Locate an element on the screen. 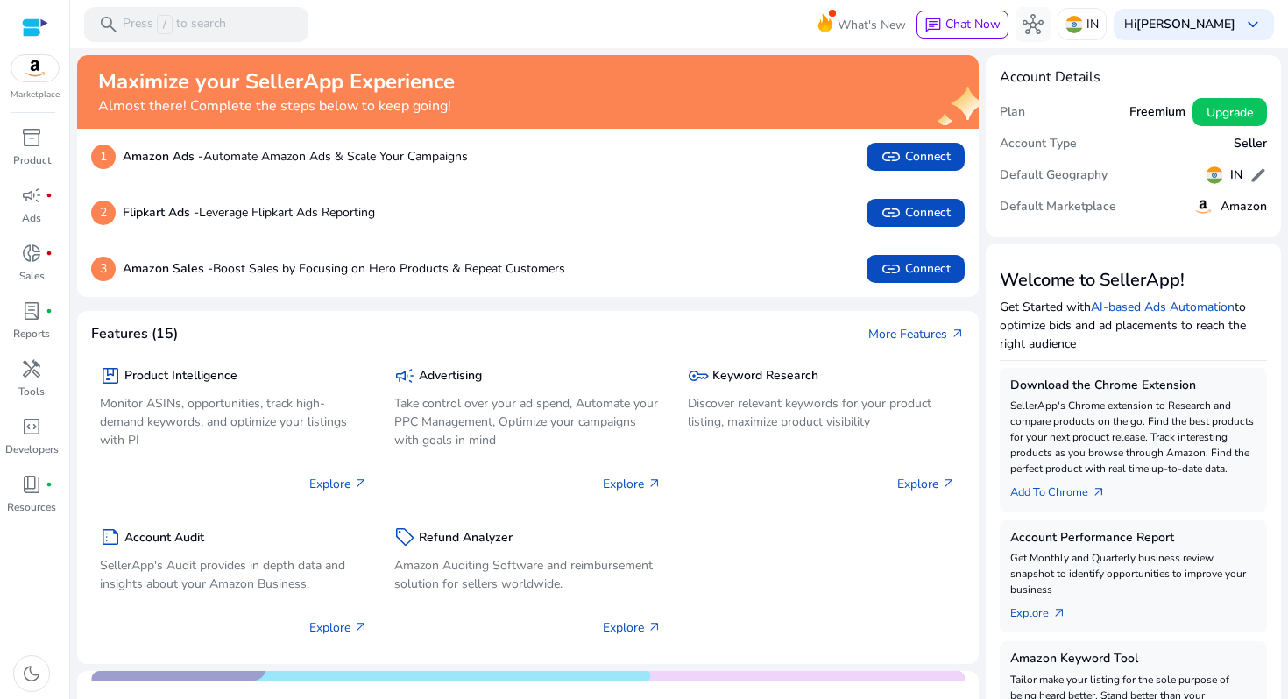  h4: Almost there! Complete the steps below to keep going! is located at coordinates (276, 106).